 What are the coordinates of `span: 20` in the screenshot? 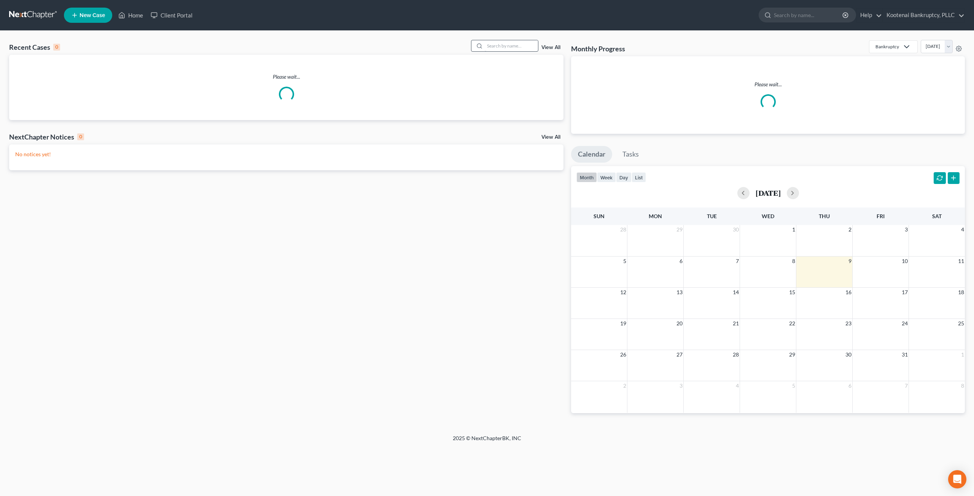 It's located at (679, 324).